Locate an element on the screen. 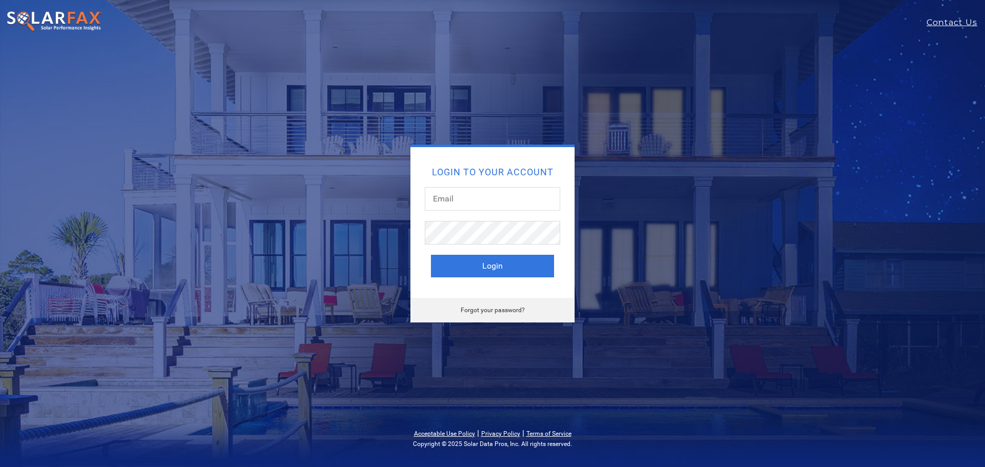 The image size is (985, 467). h2: Login to your account is located at coordinates (493, 172).